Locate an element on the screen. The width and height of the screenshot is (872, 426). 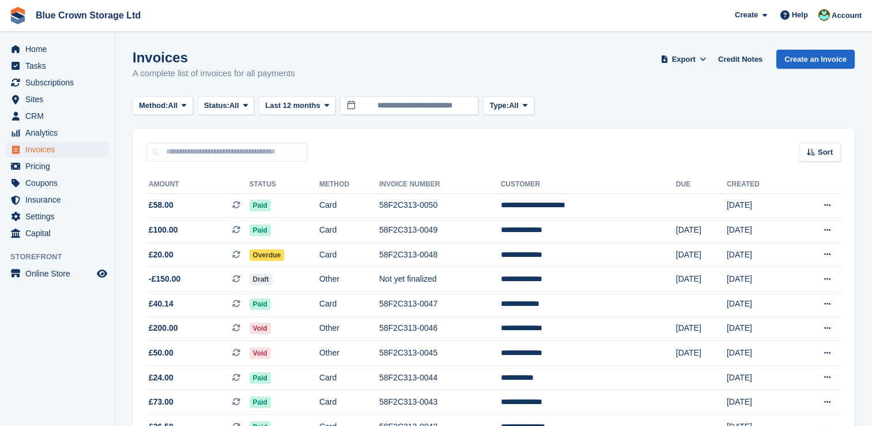
span: Coupons is located at coordinates (60, 183).